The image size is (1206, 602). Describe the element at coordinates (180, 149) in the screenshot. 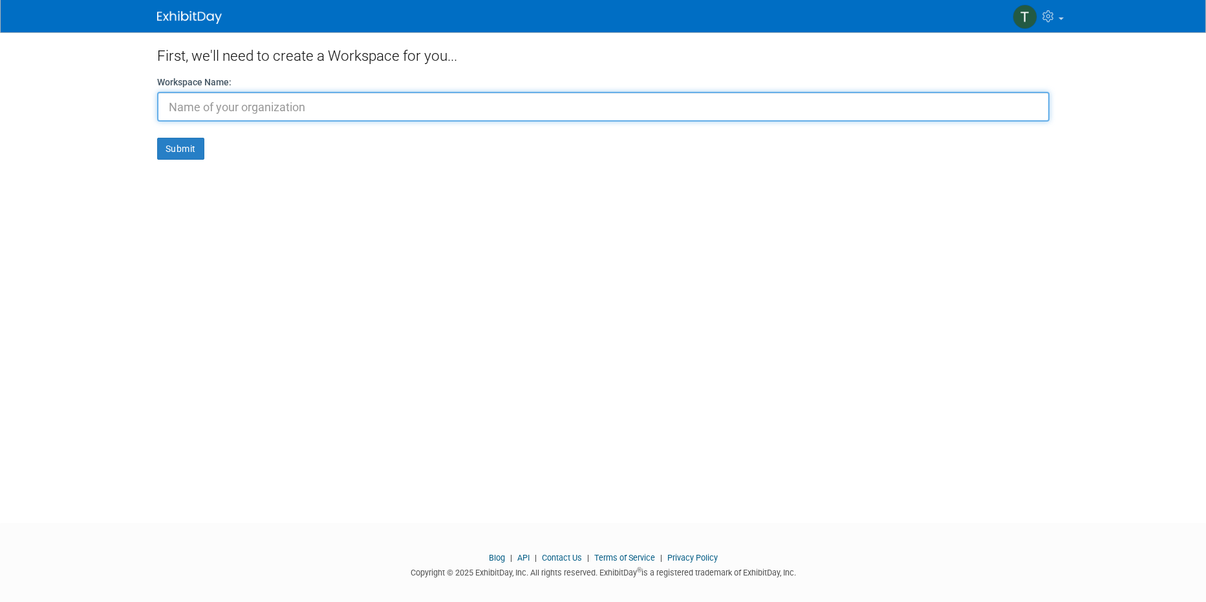

I see `button: Submit` at that location.